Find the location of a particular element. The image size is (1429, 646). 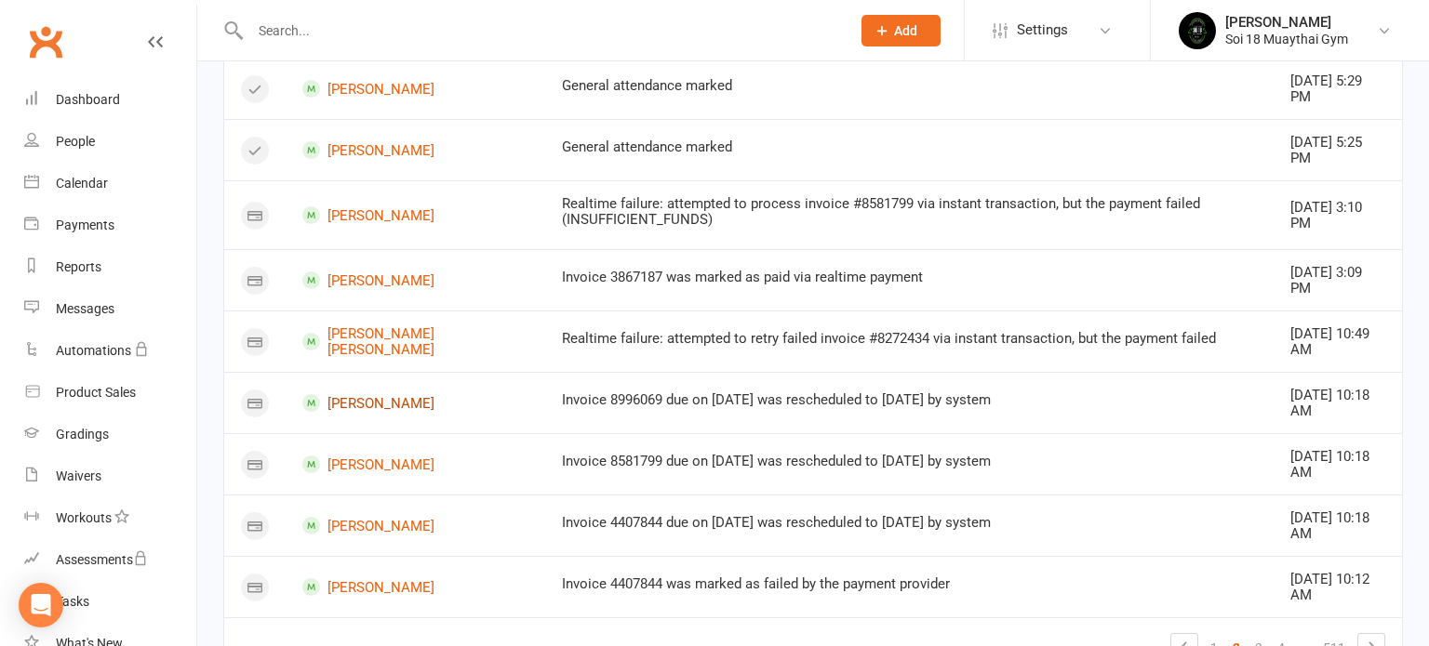

div: Reports is located at coordinates (78, 267).